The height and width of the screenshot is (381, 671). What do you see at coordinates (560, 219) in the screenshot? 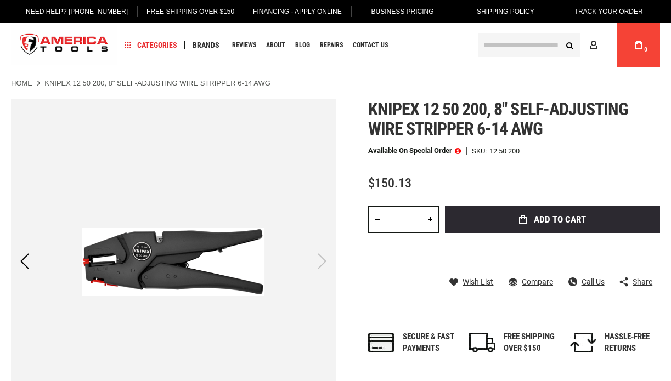
I see `span: Add to Cart` at bounding box center [560, 219].